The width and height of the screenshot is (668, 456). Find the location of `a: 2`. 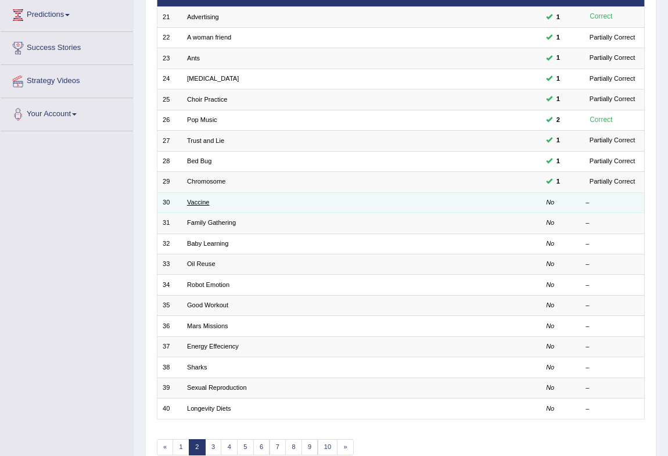

a: 2 is located at coordinates (197, 447).